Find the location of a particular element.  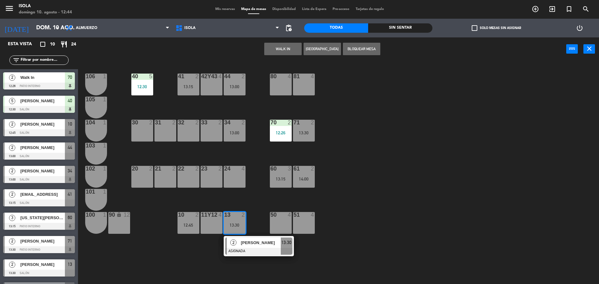

div: 90 is located at coordinates (109, 215).